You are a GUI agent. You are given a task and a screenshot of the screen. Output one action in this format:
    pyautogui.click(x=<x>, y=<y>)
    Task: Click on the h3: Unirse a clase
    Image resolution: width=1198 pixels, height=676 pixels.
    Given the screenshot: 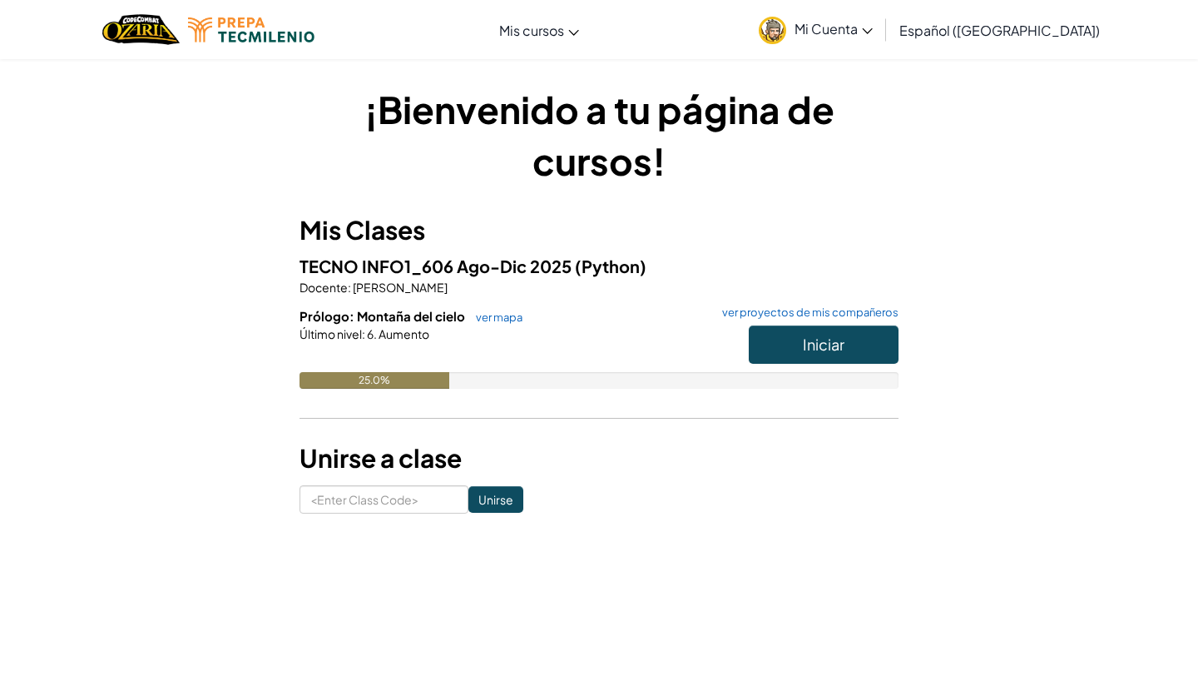 What is the action you would take?
    pyautogui.click(x=599, y=458)
    